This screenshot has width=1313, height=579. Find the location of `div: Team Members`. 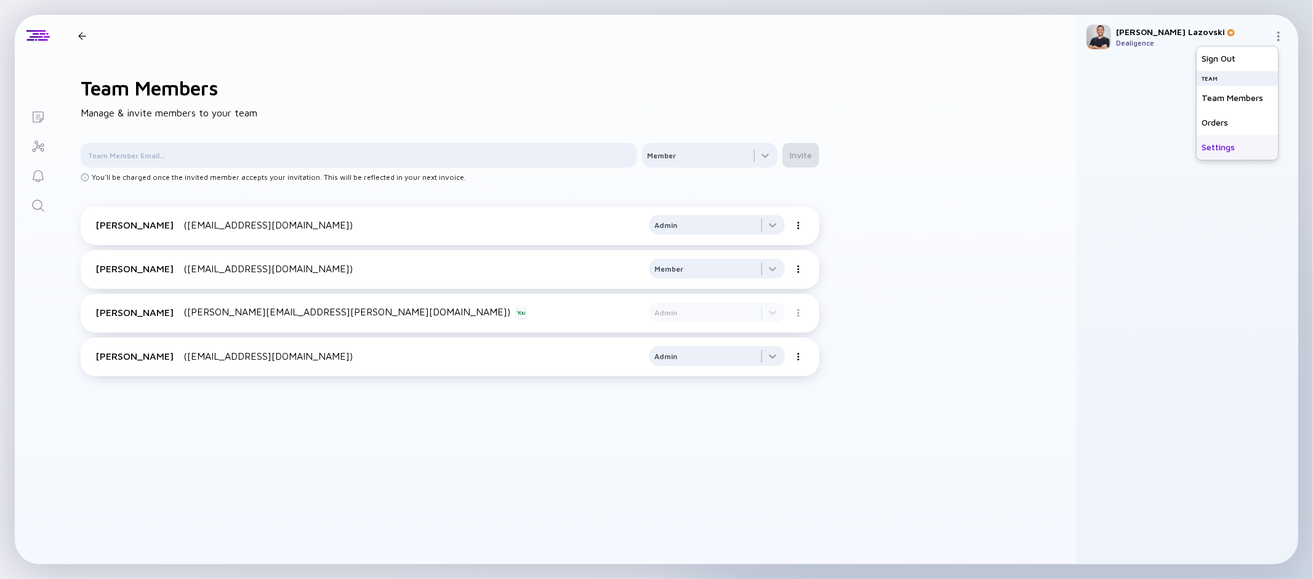

div: Team Members is located at coordinates (1237, 98).